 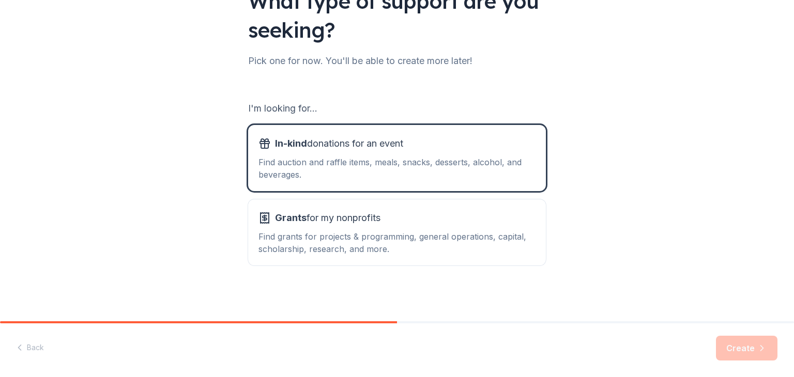 What do you see at coordinates (397, 61) in the screenshot?
I see `div: Pick one for now. You'll be able to create more later!` at bounding box center [397, 61].